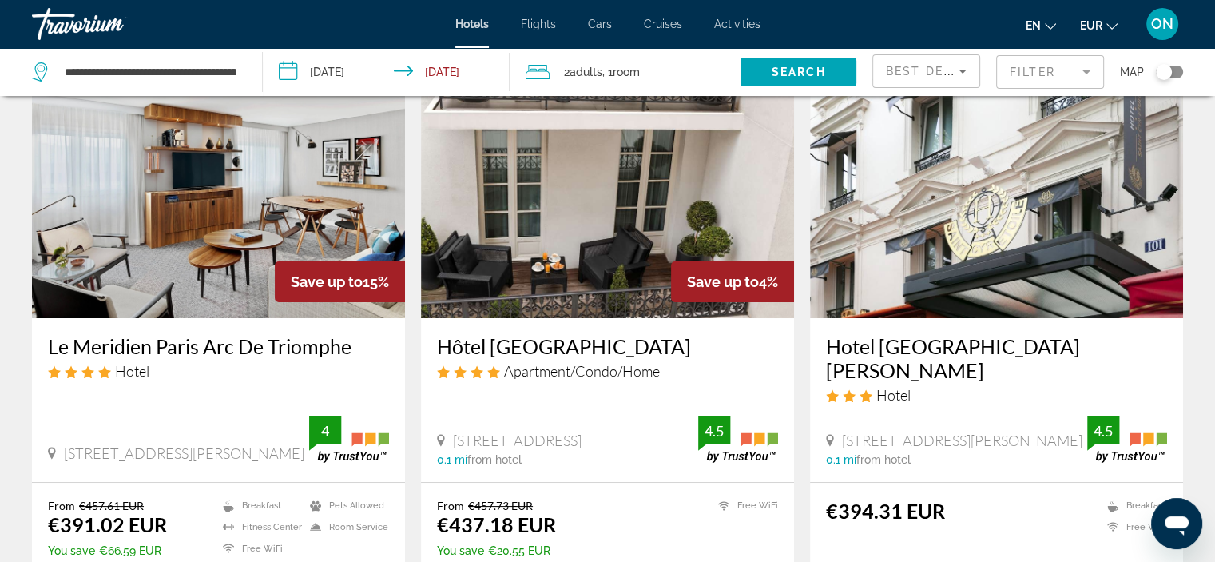 The height and width of the screenshot is (562, 1215). Describe the element at coordinates (340, 281) in the screenshot. I see `div: 15%` at that location.